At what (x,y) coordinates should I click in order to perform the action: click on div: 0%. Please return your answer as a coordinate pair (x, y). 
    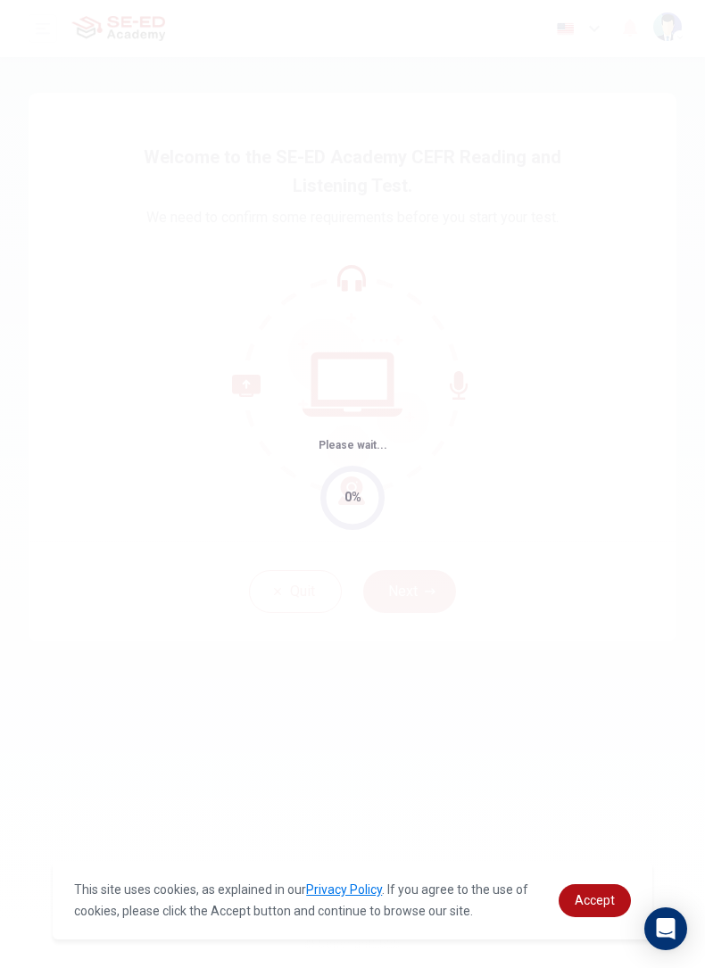
    Looking at the image, I should click on (352, 497).